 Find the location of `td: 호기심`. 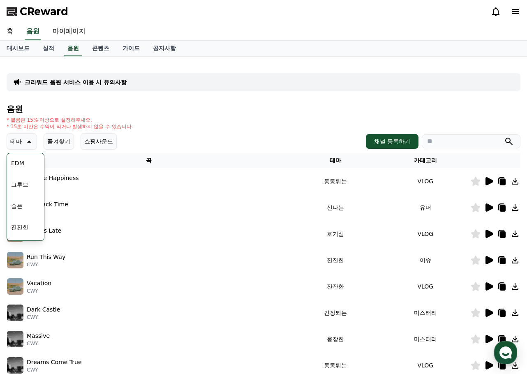

td: 호기심 is located at coordinates (335, 234).